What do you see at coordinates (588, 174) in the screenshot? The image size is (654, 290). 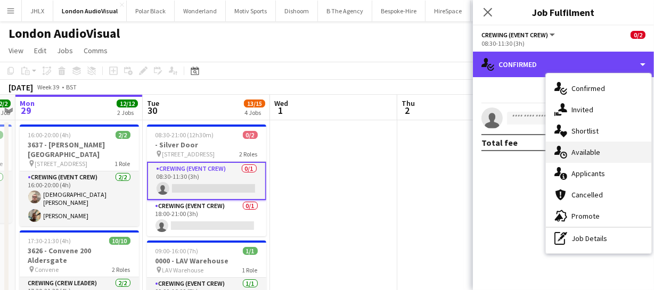 I see `span: Applicants` at bounding box center [588, 174].